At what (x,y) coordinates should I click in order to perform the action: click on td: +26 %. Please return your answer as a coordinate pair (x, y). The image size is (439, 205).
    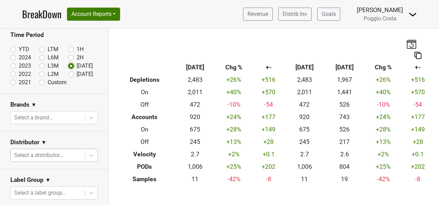
    Looking at the image, I should click on (234, 80).